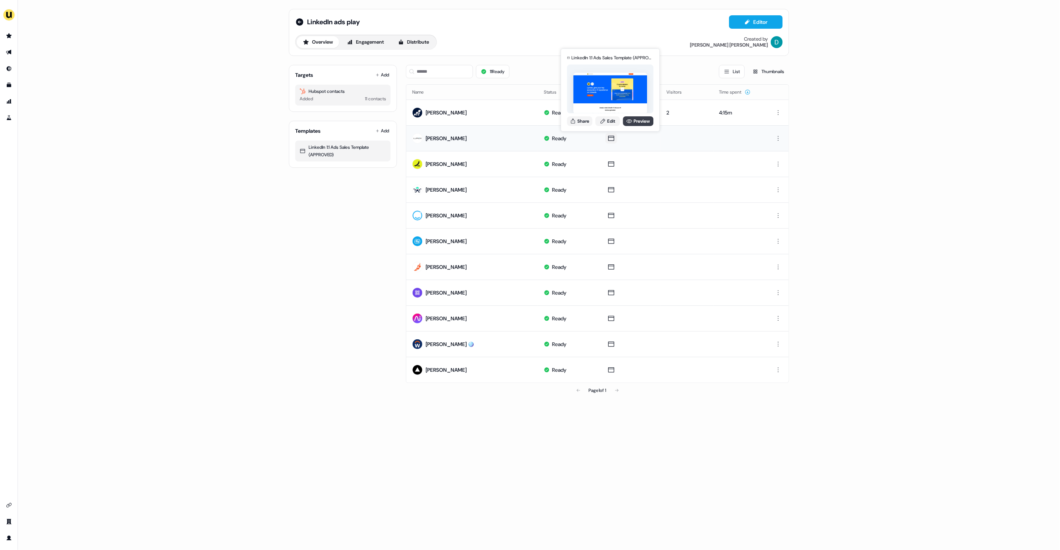 Image resolution: width=1060 pixels, height=550 pixels. What do you see at coordinates (777, 42) in the screenshot?
I see `img: David` at bounding box center [777, 42].